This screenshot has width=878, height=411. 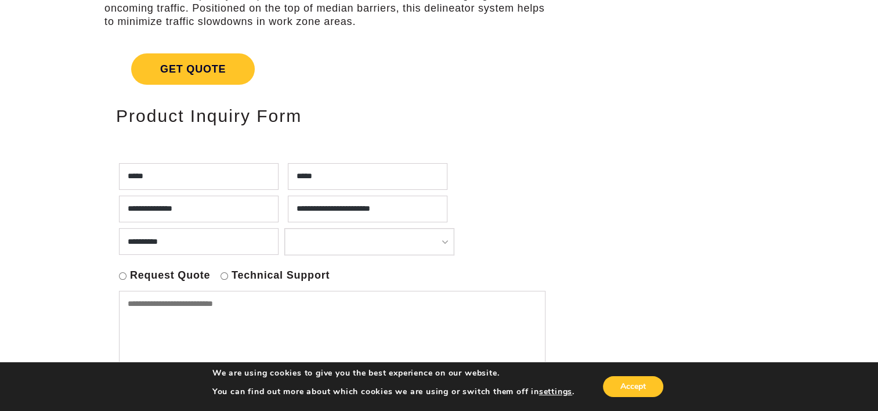 What do you see at coordinates (633, 387) in the screenshot?
I see `button: Accept` at bounding box center [633, 387].